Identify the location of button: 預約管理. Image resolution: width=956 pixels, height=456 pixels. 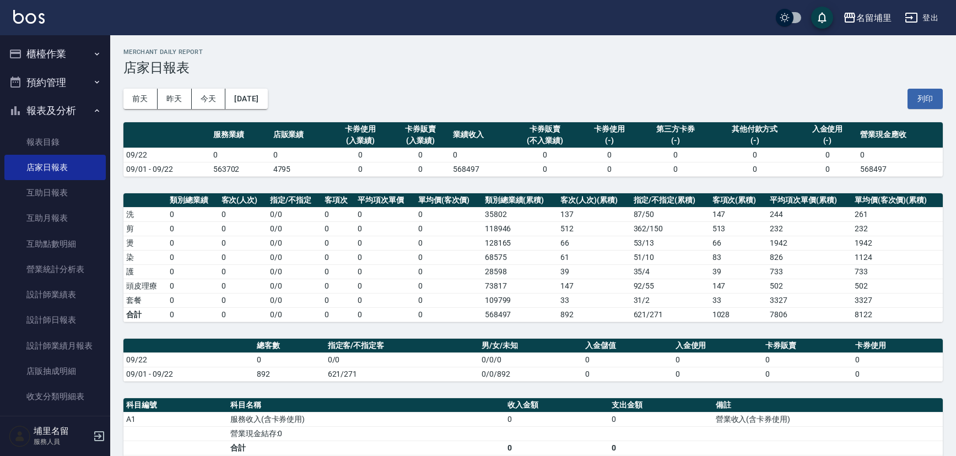
(55, 83).